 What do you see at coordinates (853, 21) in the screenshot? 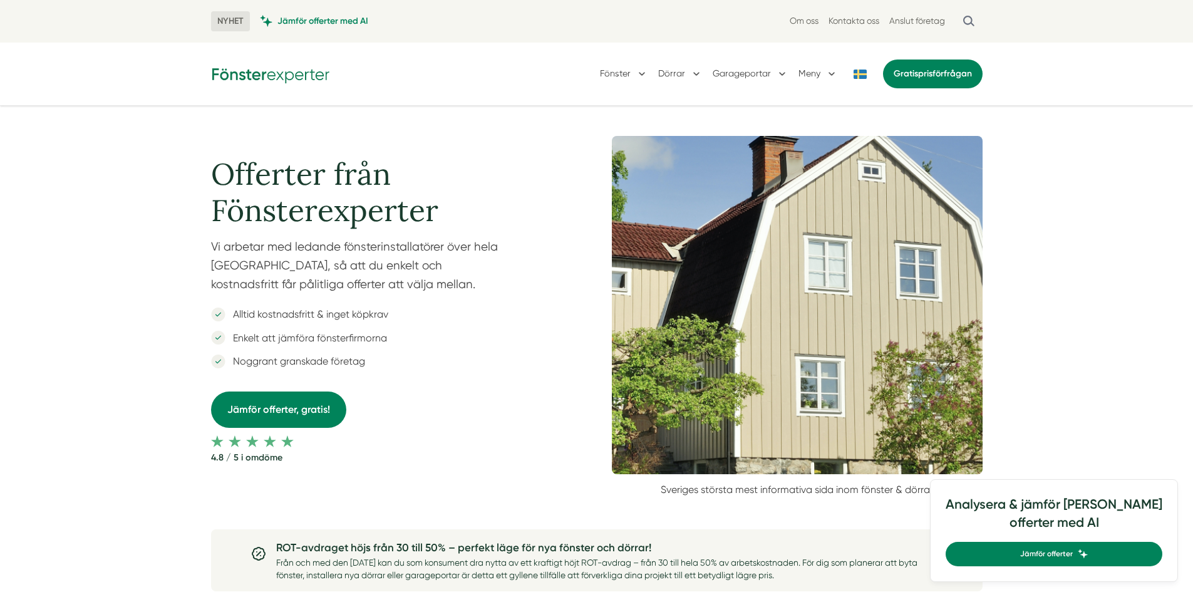
I see `a: Kontakta oss` at bounding box center [853, 21].